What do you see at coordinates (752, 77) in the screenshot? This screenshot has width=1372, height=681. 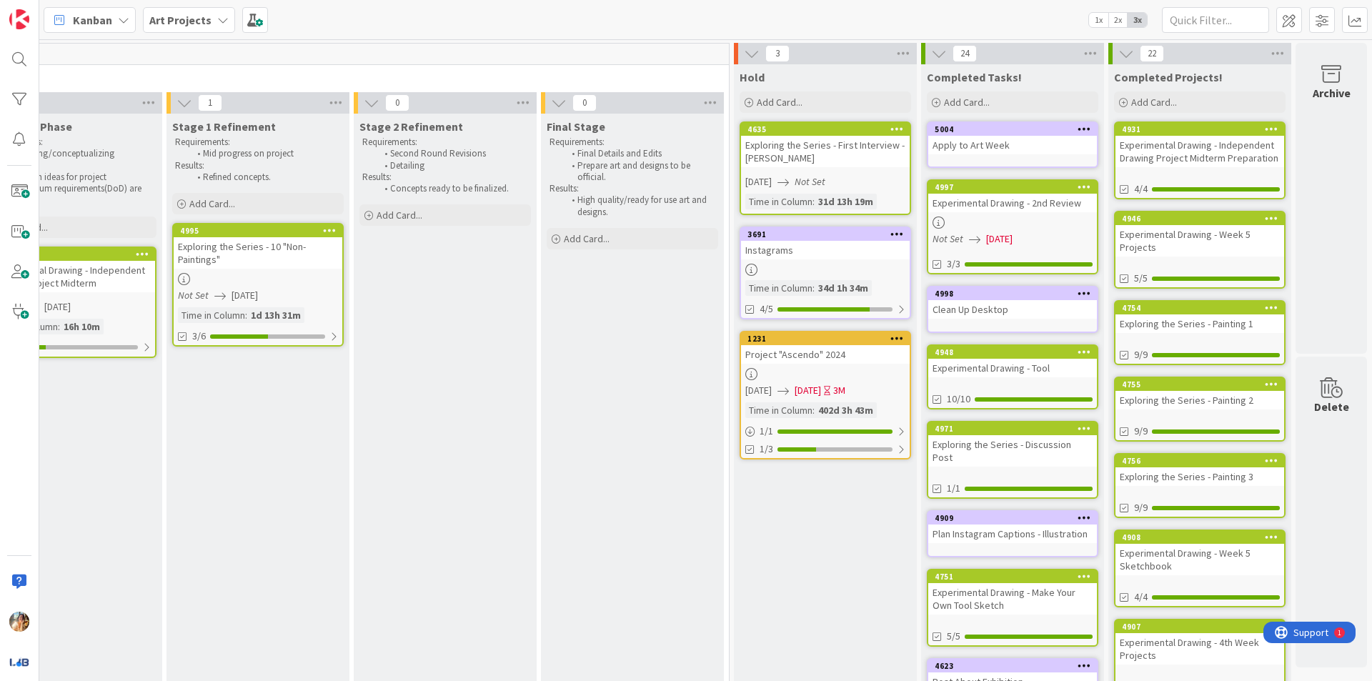 I see `span: Hold` at bounding box center [752, 77].